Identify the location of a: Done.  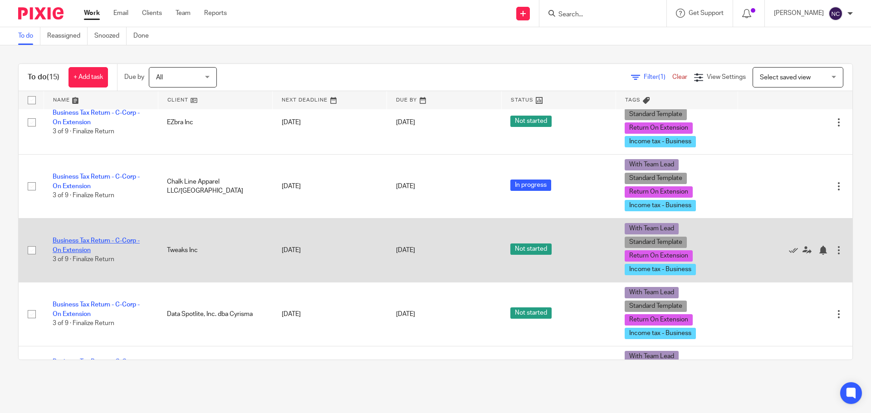
(144, 36).